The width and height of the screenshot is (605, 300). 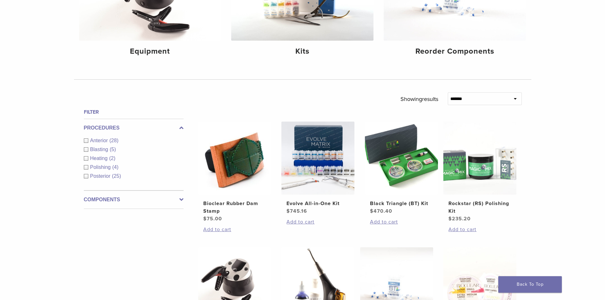 What do you see at coordinates (134, 112) in the screenshot?
I see `h4: Filter` at bounding box center [134, 112].